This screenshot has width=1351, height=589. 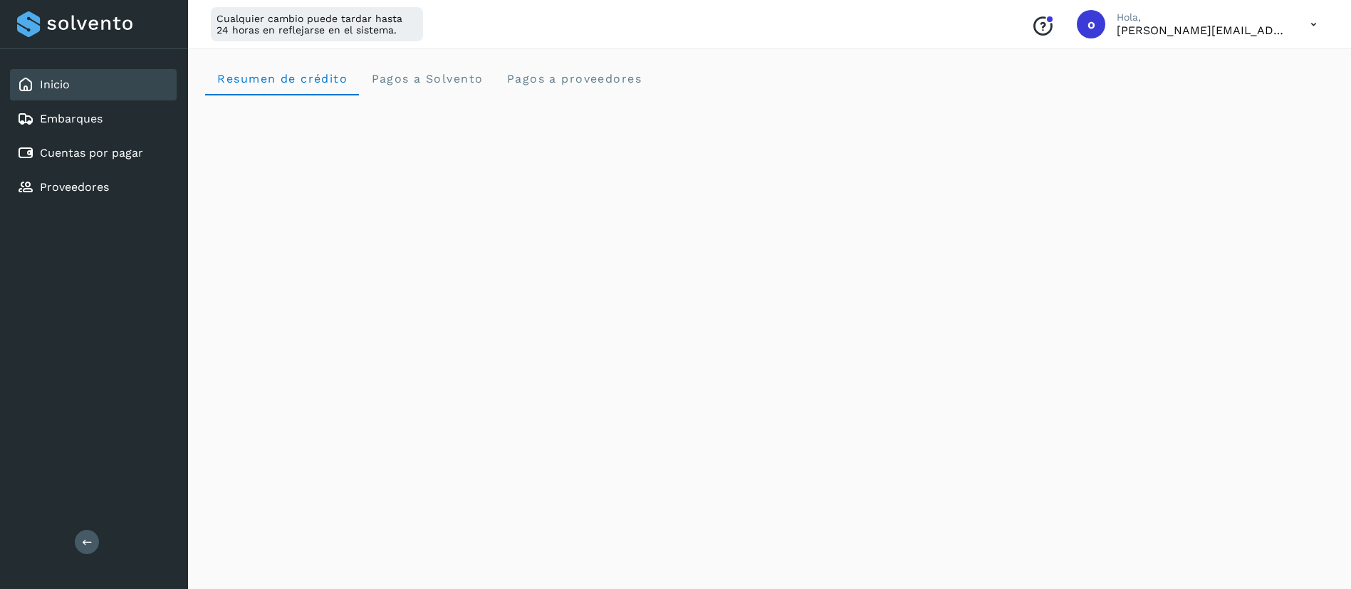 I want to click on div: Embarques, so click(x=93, y=119).